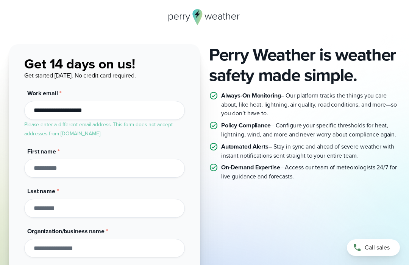  I want to click on strong: On-Demand Expertise, so click(251, 167).